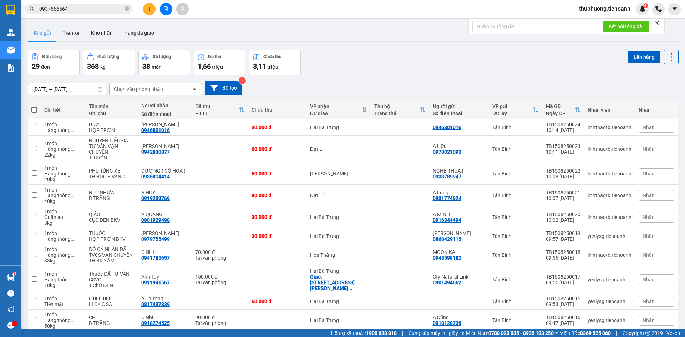 The image size is (685, 337). I want to click on span: Cung cấp máy in - giấy in:, so click(437, 333).